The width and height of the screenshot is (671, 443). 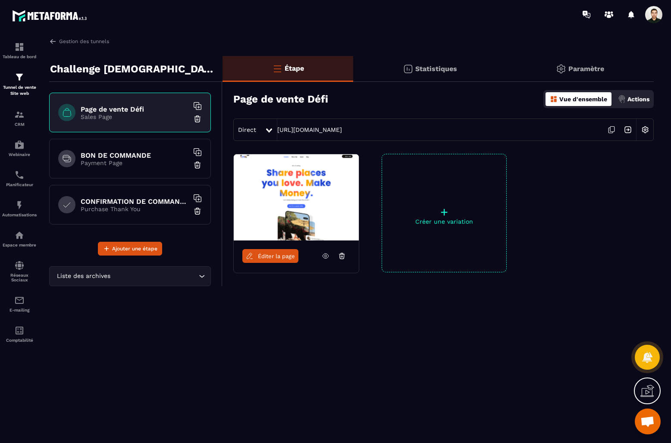 What do you see at coordinates (561, 69) in the screenshot?
I see `img: setting-gr.5f69749f.svg` at bounding box center [561, 69].